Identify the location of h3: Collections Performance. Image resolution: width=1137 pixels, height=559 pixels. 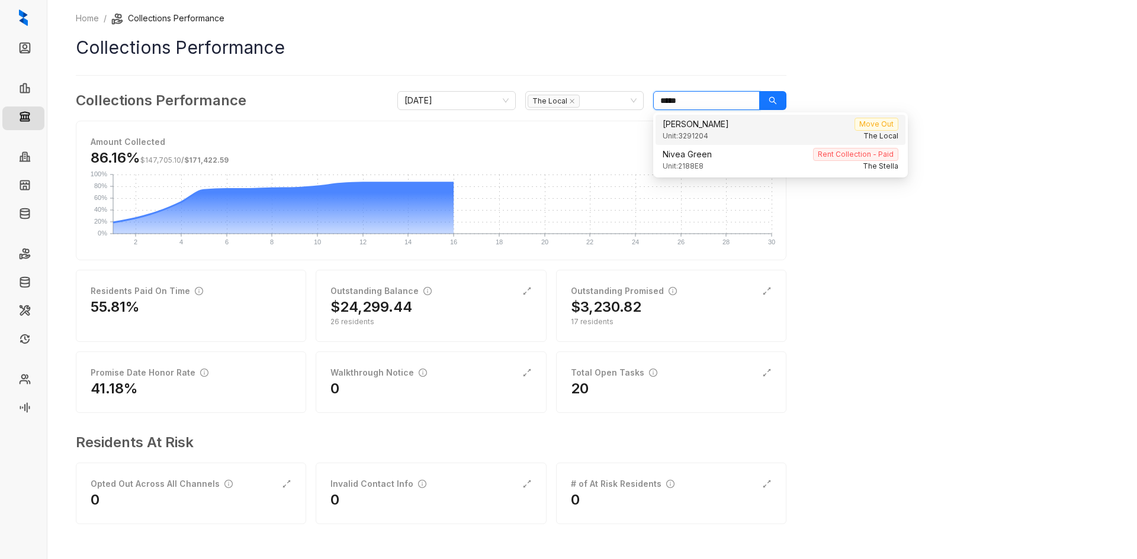
(161, 101).